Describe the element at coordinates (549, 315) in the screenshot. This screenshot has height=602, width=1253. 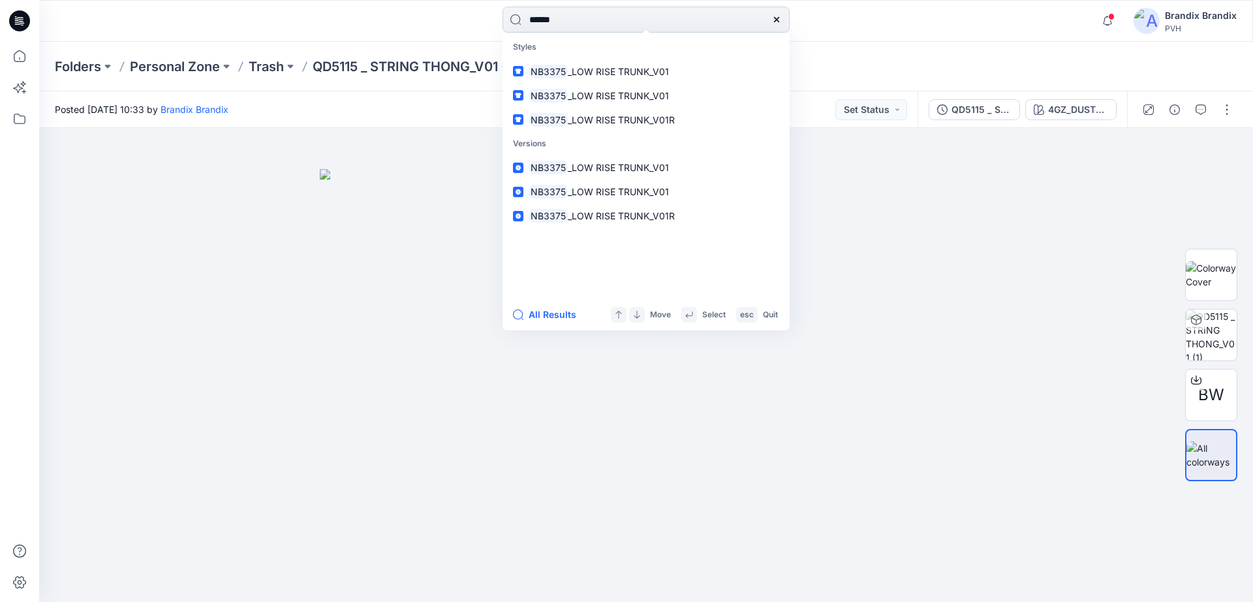
I see `button: All Results` at that location.